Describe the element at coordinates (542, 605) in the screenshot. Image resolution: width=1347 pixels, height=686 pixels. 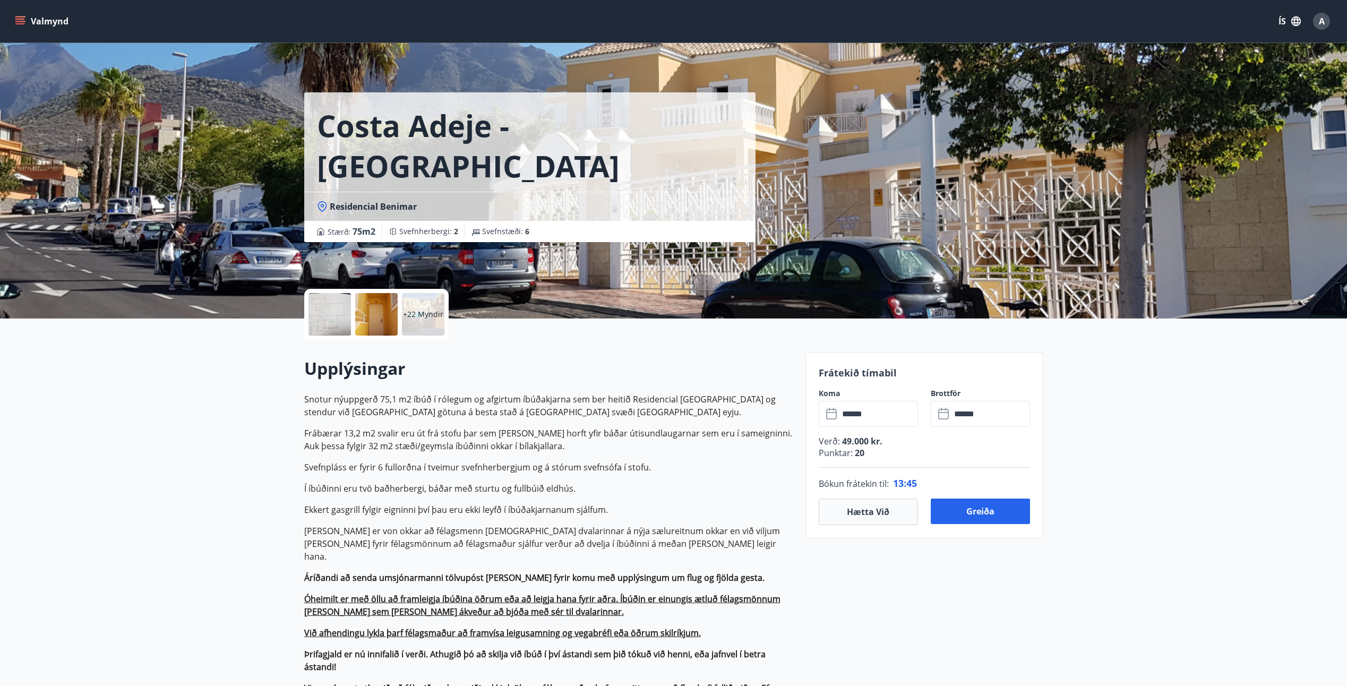
I see `ins: Óheimilt er með öllu að framleigja íbúðina öðrum eða að leigja hana fyrir aðra. Íbúðin er einungi...` at that location.